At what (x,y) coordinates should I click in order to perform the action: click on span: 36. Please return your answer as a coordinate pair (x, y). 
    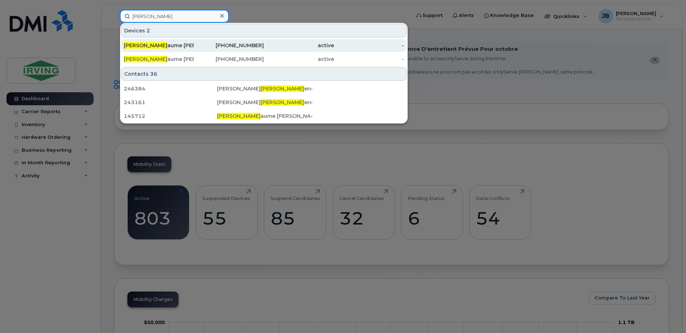
    Looking at the image, I should click on (154, 74).